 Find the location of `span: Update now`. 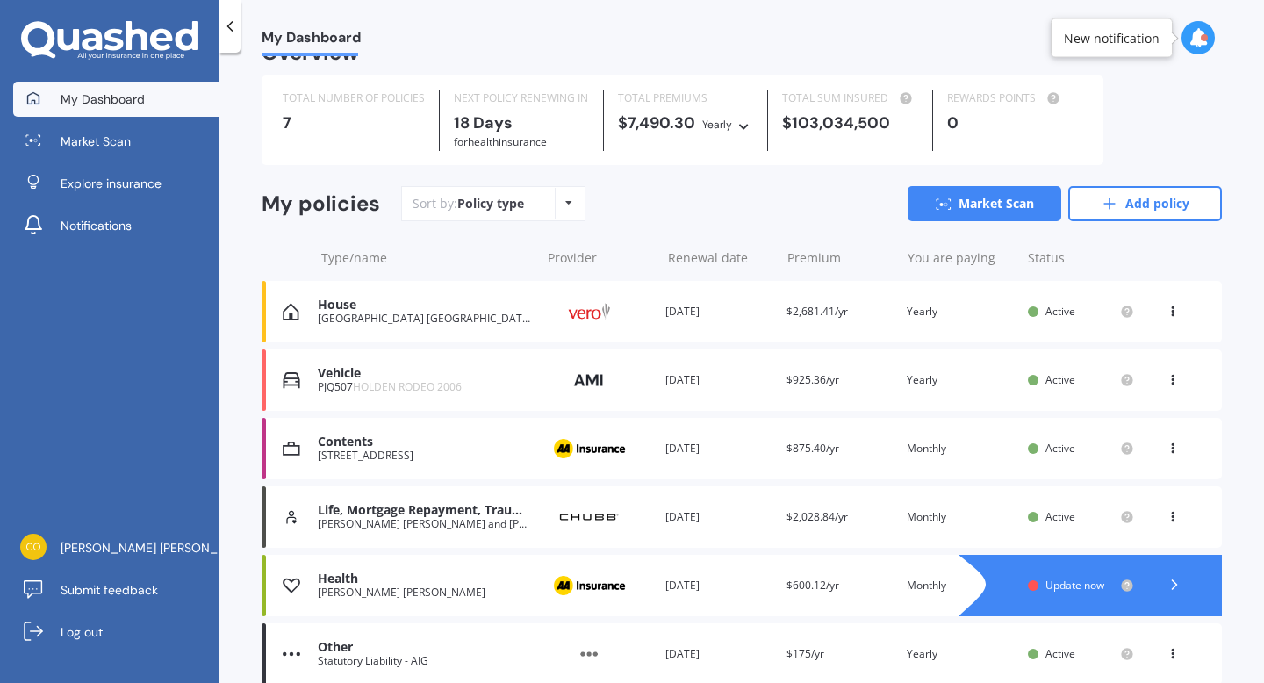

span: Update now is located at coordinates (1075, 585).